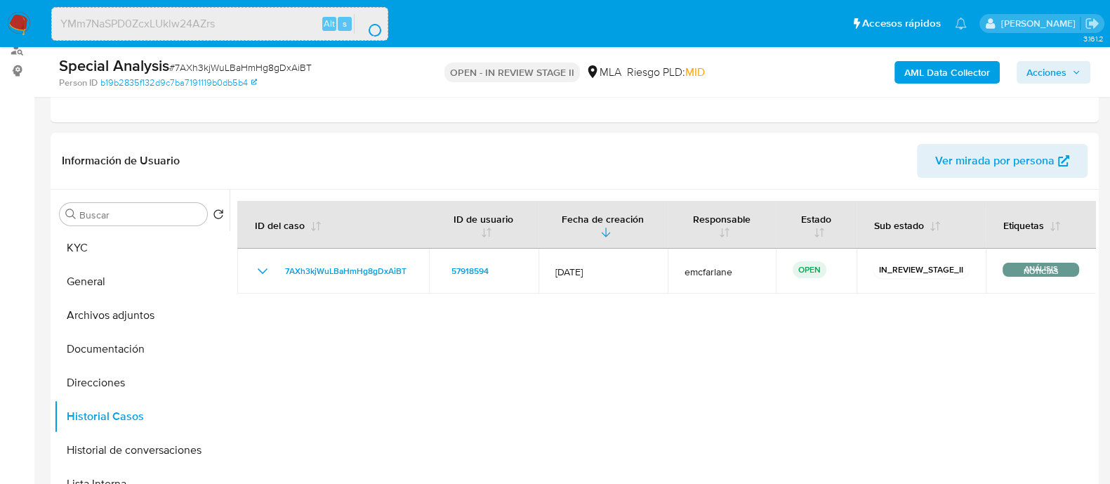 The image size is (1110, 484). Describe the element at coordinates (995, 161) in the screenshot. I see `span: Ver mirada por persona` at that location.